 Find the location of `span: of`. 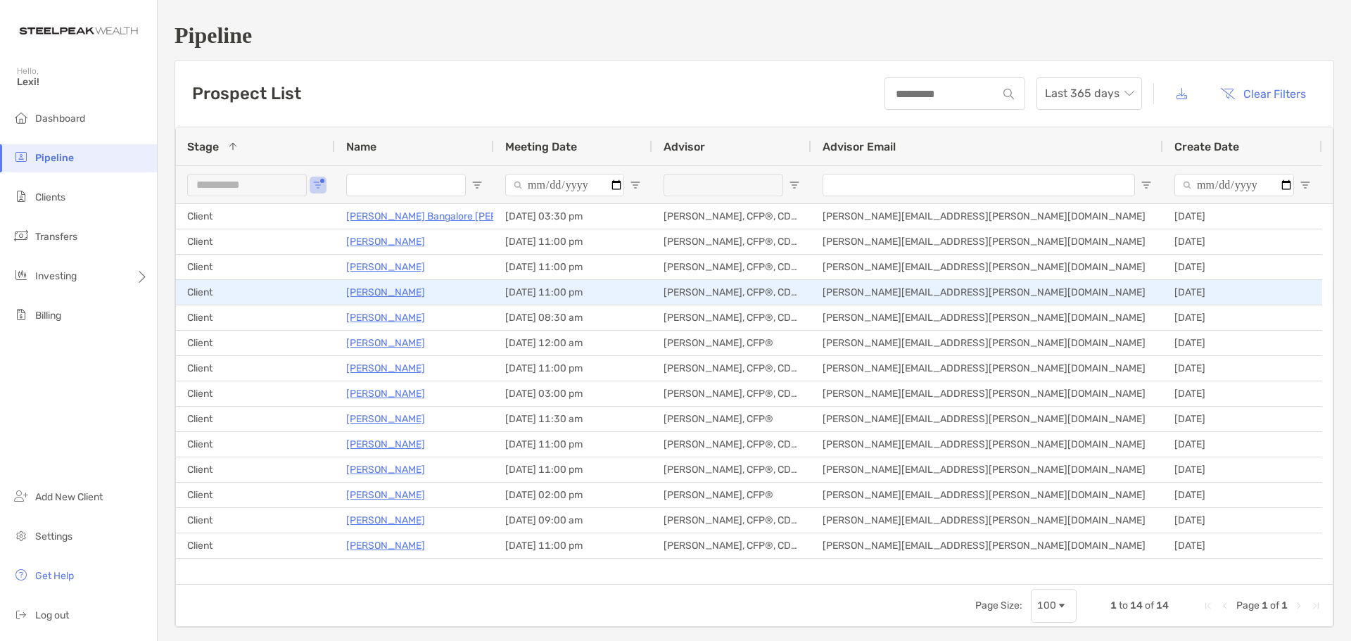

span: of is located at coordinates (1149, 605).